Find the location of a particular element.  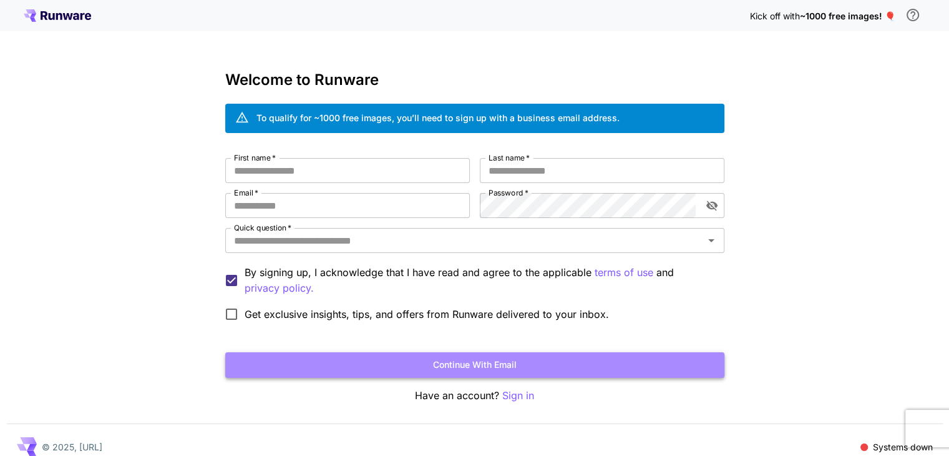

label: First name is located at coordinates (255, 157).